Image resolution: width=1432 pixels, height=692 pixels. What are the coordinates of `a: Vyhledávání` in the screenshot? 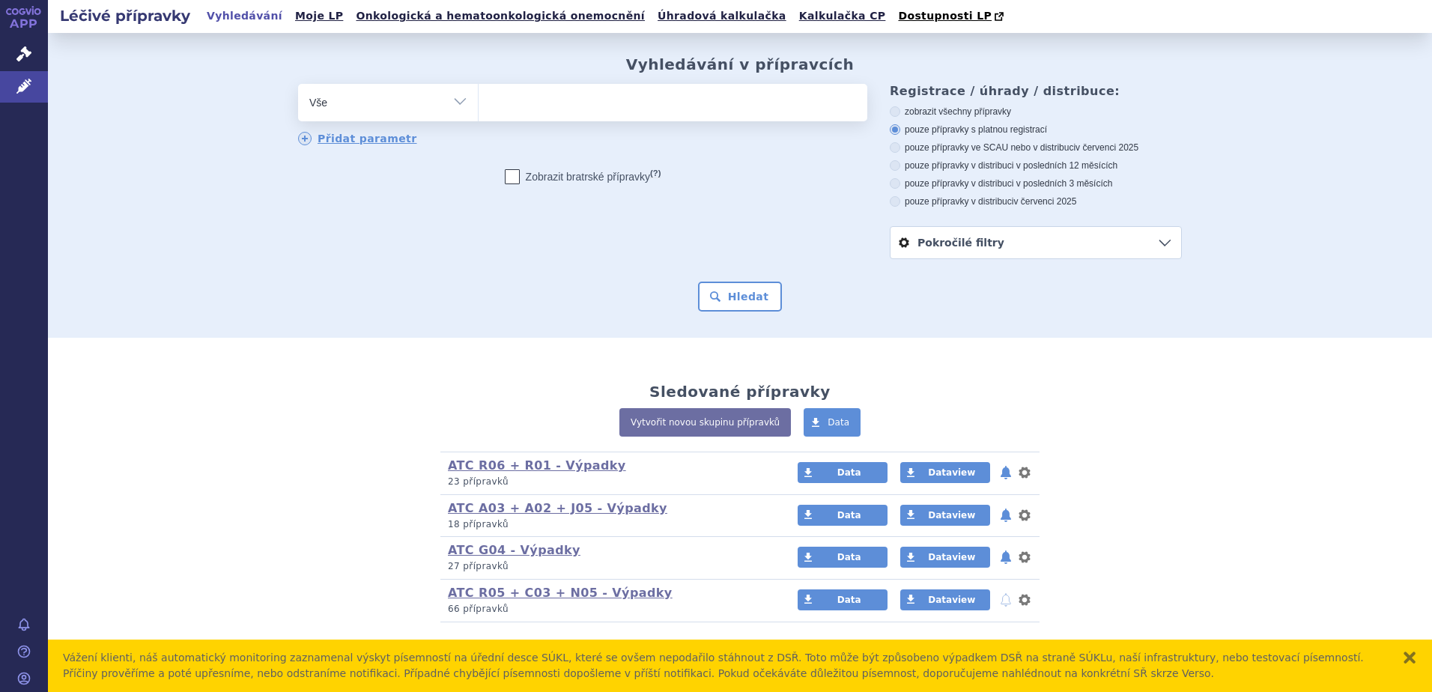 It's located at (244, 16).